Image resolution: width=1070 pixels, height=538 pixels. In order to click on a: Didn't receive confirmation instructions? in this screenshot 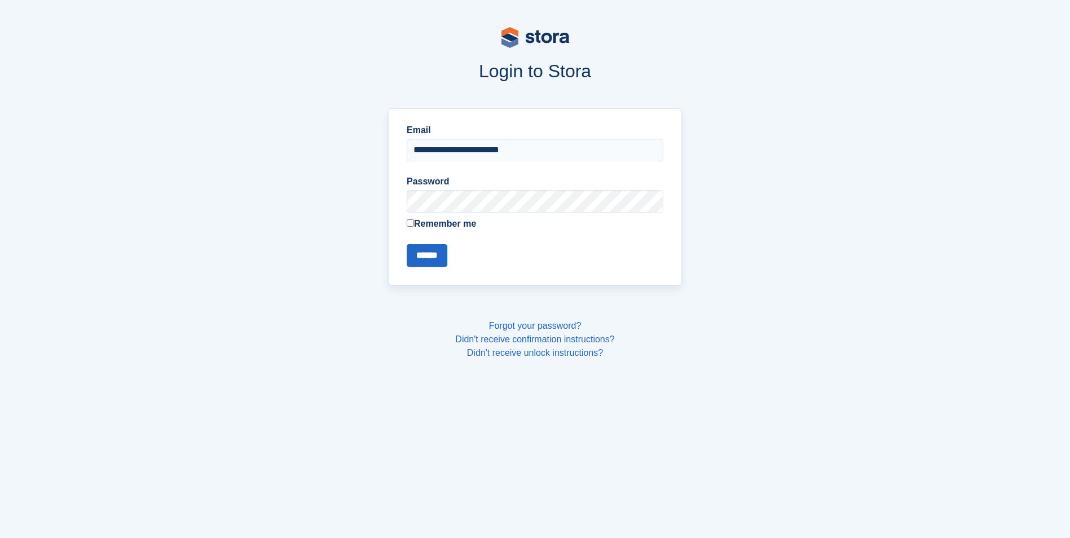, I will do `click(535, 339)`.